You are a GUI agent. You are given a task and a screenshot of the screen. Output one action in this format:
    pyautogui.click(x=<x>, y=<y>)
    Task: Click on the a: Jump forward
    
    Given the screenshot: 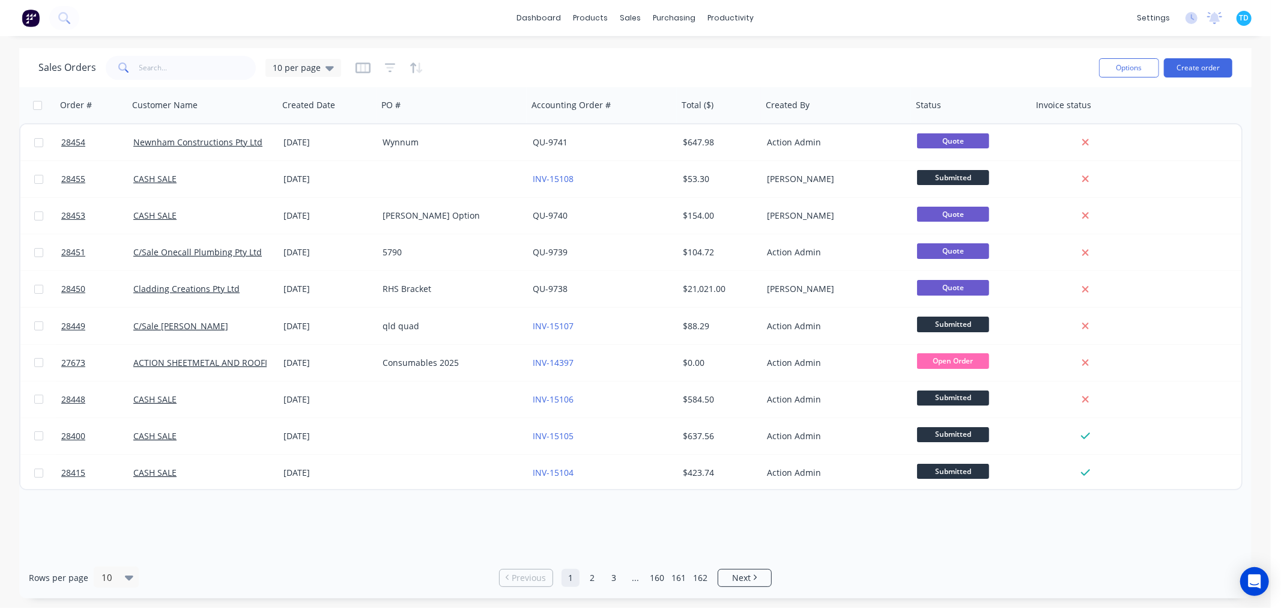 What is the action you would take?
    pyautogui.click(x=635, y=578)
    